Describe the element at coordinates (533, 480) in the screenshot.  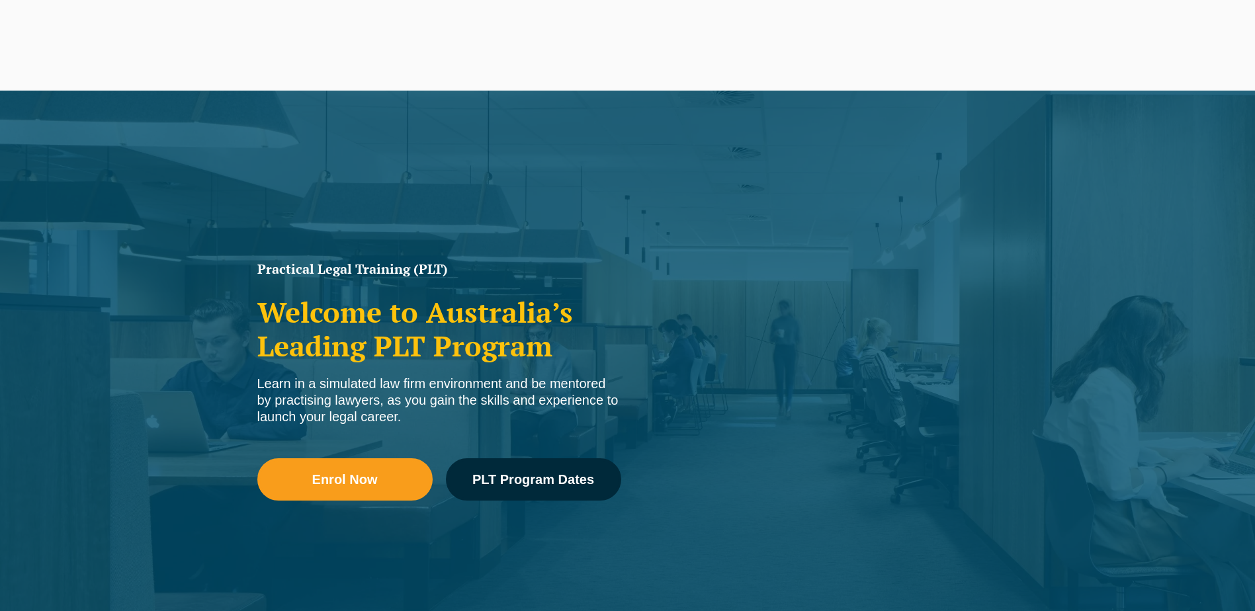
I see `span: PLT Program Dates` at that location.